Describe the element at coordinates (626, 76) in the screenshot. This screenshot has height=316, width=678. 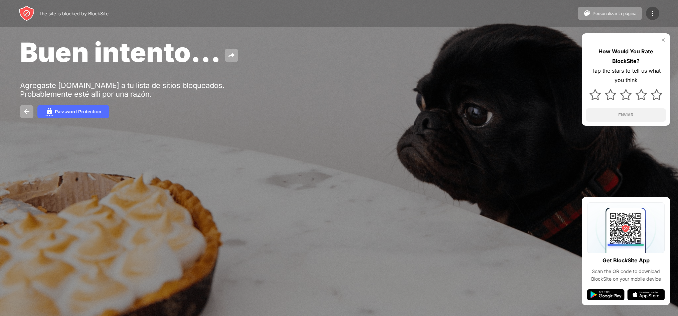
I see `div: Tap the stars to tell us what you think` at that location.